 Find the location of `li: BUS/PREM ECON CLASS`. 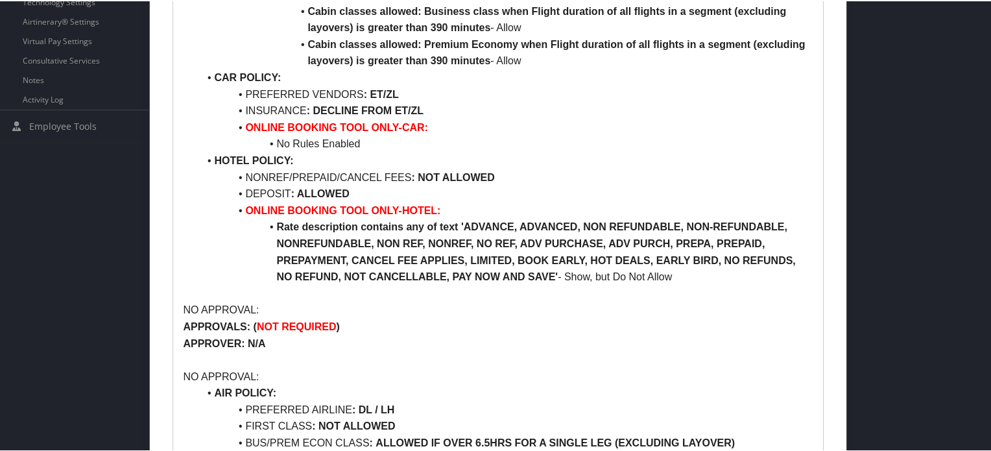

li: BUS/PREM ECON CLASS is located at coordinates (505, 442).